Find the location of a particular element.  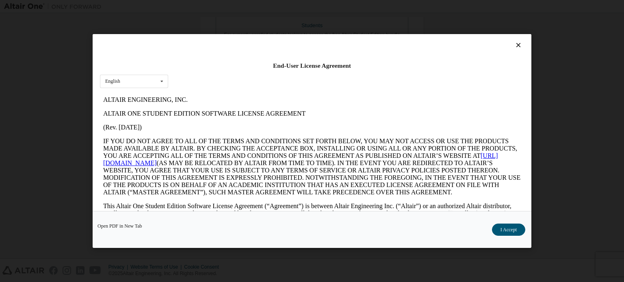

p: ALTAIR ONE STUDENT EDITION SOFTWARE LICENSE AGREEMENT is located at coordinates (212, 21).